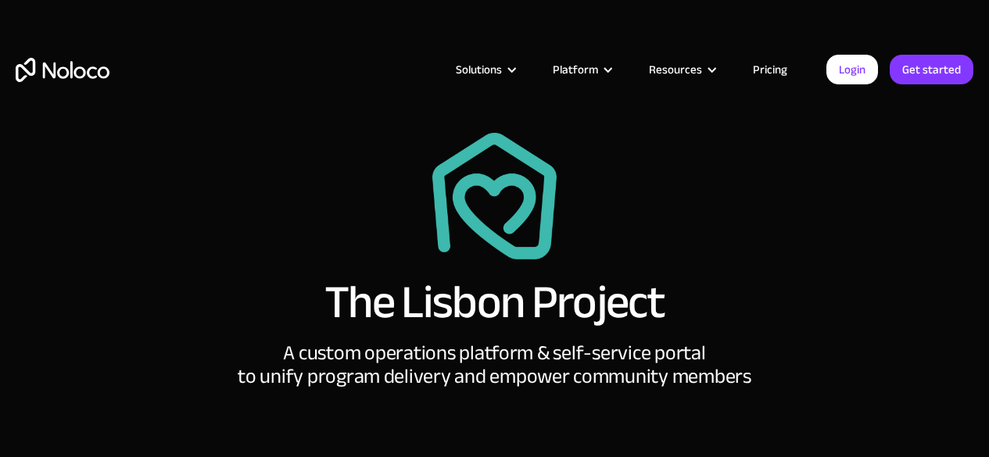  Describe the element at coordinates (494, 365) in the screenshot. I see `div: A custom operations platform & self-service portal to unify program delivery and empower communit...` at that location.